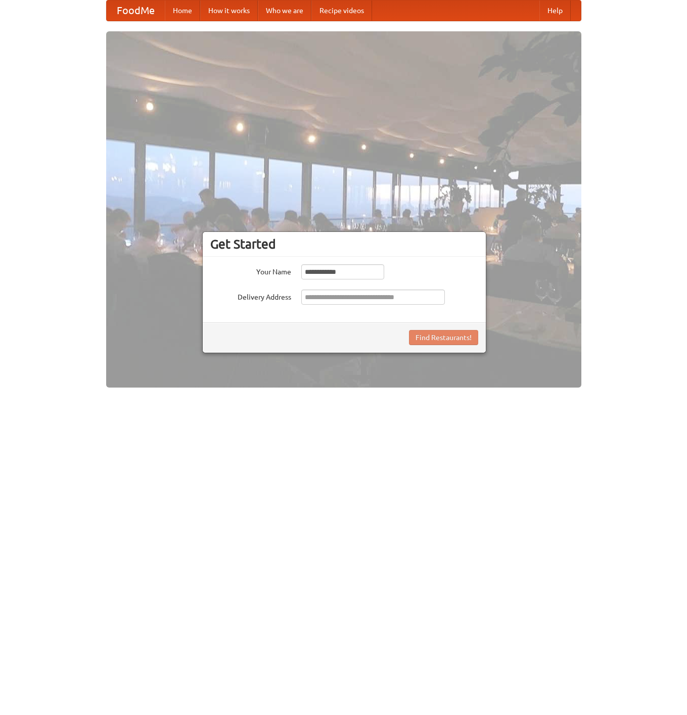 This screenshot has height=715, width=687. I want to click on label: Delivery Address, so click(251, 296).